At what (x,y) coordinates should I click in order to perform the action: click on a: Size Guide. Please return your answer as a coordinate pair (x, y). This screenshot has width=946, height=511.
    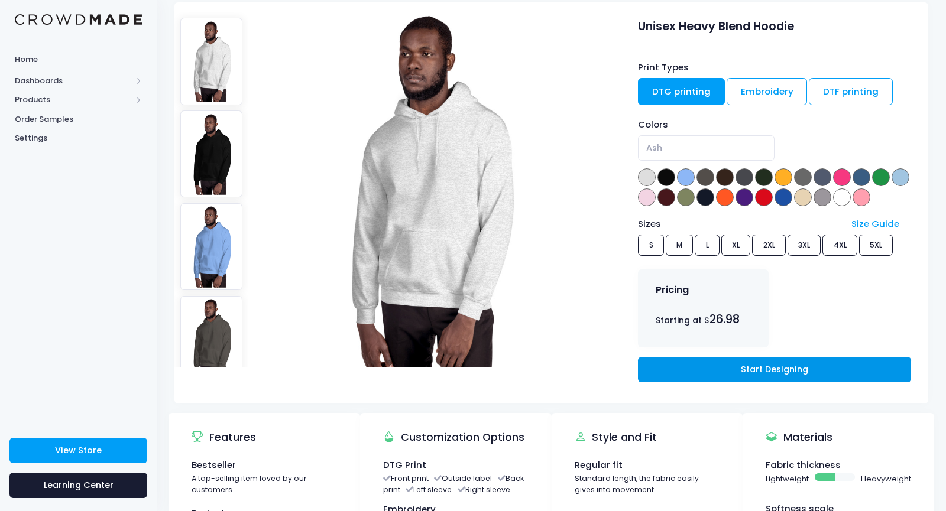
    Looking at the image, I should click on (875, 223).